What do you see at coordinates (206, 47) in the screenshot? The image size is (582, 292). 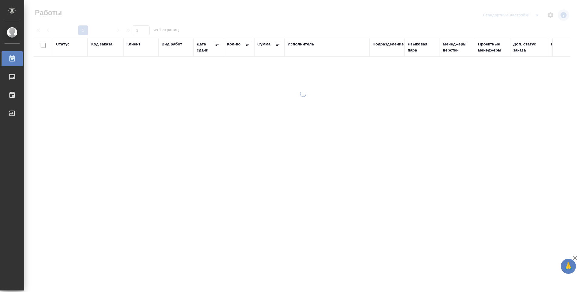 I see `div: Дата сдачи` at bounding box center [206, 47].